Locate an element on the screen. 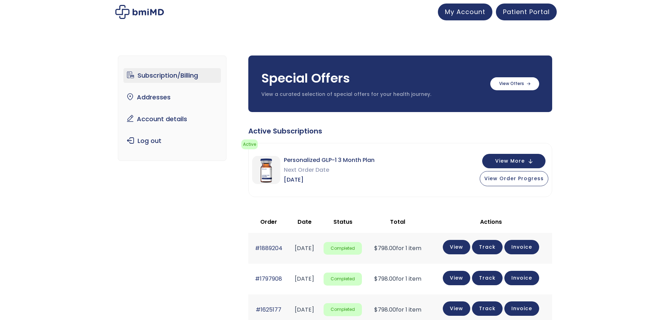 The height and width of the screenshot is (320, 670). p: View a curated selection of special offers for your health journey. is located at coordinates (372, 95).